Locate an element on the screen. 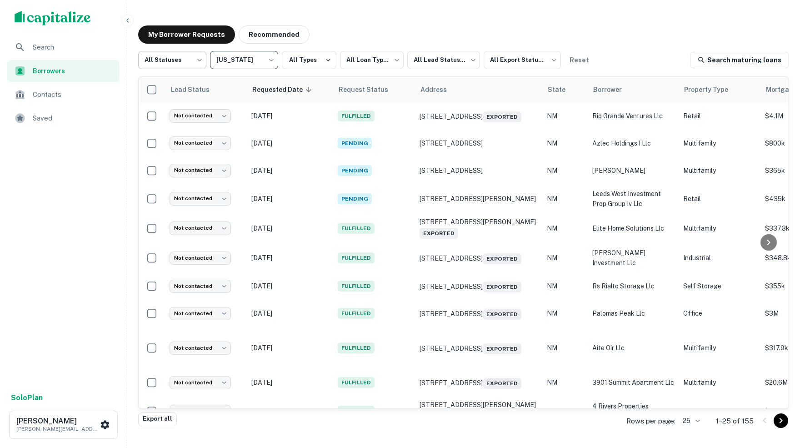 The height and width of the screenshot is (448, 800). a: Search is located at coordinates (63, 47).